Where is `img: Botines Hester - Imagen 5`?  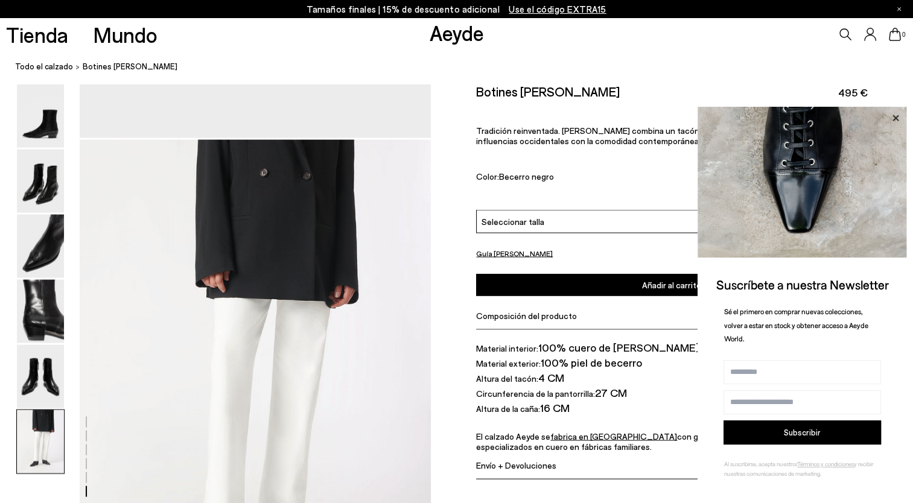
img: Botines Hester - Imagen 5 is located at coordinates (40, 376).